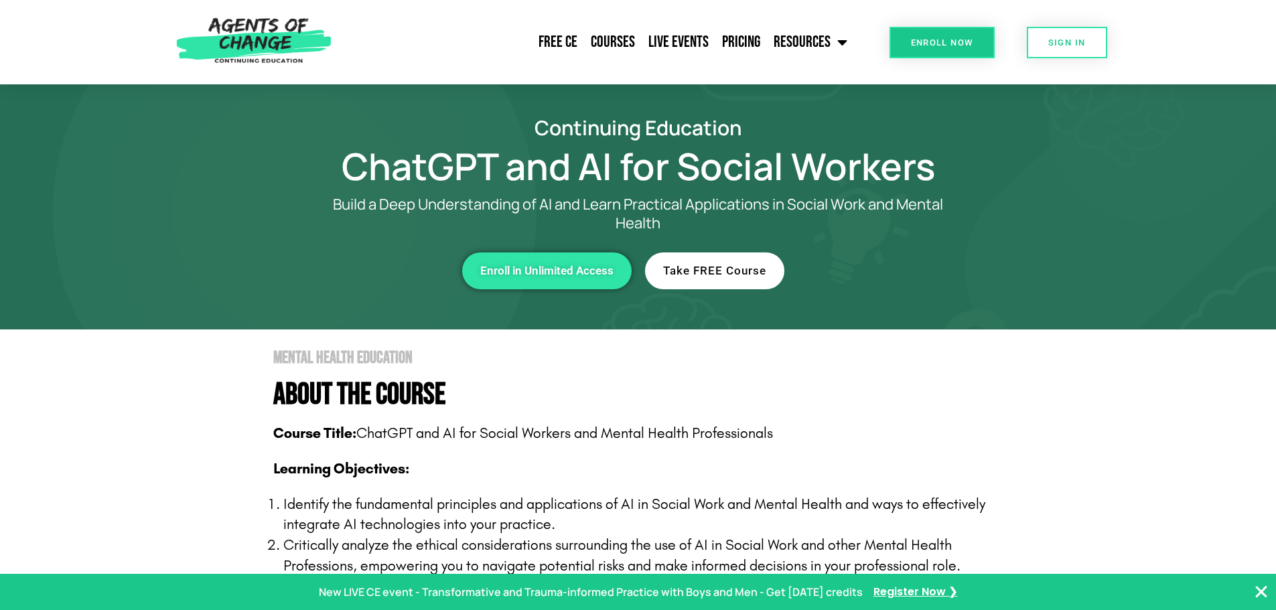  I want to click on p: Build a Deep Understanding of AI and Learn Practical Applications in Social Work and Mental Health, so click(639, 214).